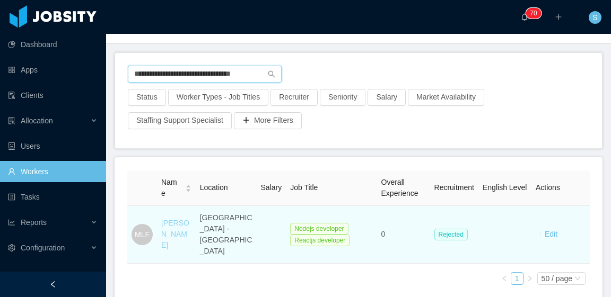 Image resolution: width=611 pixels, height=297 pixels. I want to click on p: 7, so click(531, 13).